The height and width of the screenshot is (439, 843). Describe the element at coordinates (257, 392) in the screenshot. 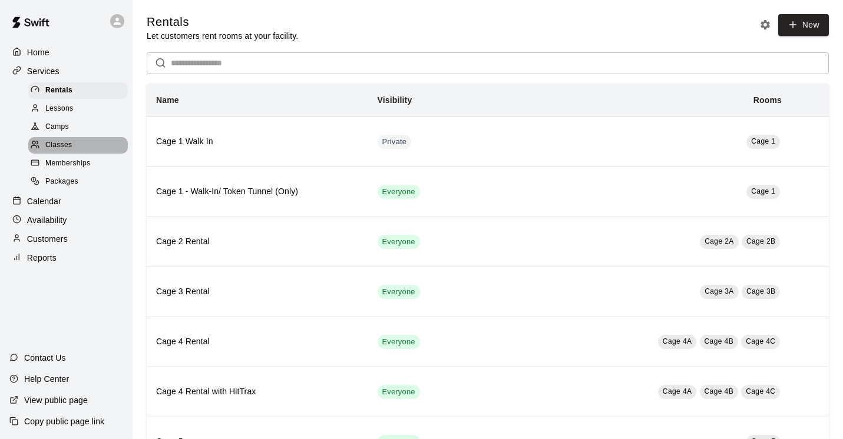

I see `h6: Cage 4 Rental with HitTrax` at that location.